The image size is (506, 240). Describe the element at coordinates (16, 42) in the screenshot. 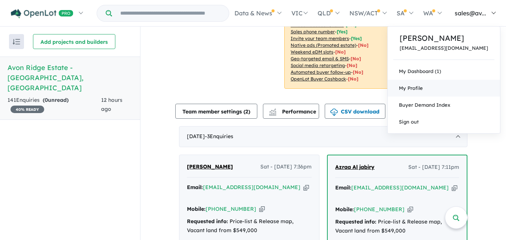

I see `img: sort.svg` at that location.